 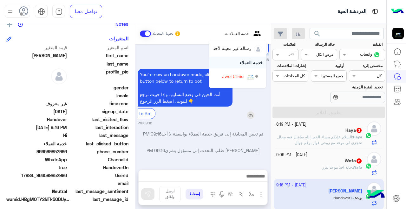 What do you see at coordinates (98, 76) in the screenshot?
I see `span: profile_pic` at bounding box center [98, 76].